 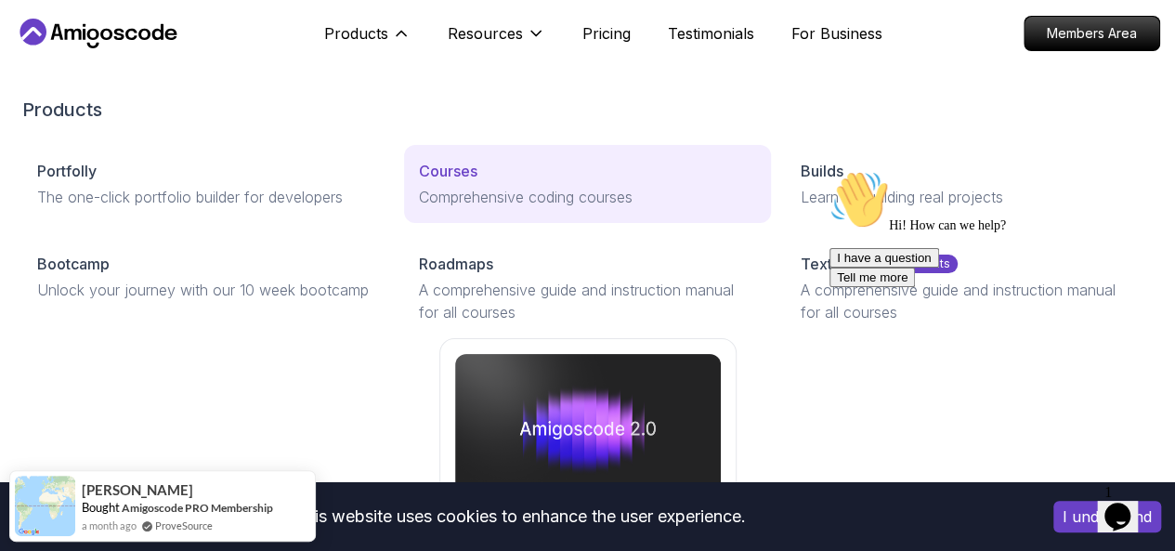 What do you see at coordinates (205, 184) in the screenshot?
I see `a: PortfollyThe one-click portfolio builder for developers` at bounding box center [205, 184].